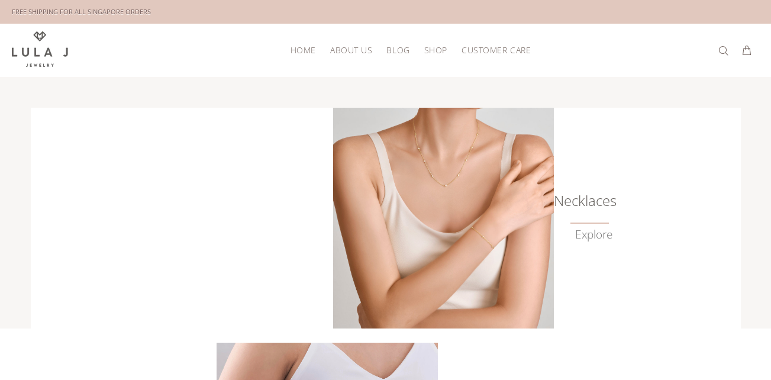 Image resolution: width=771 pixels, height=380 pixels. I want to click on span: About Us, so click(351, 50).